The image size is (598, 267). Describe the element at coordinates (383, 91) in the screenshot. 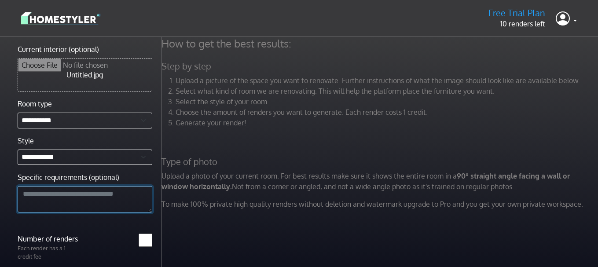

I see `li: Select what kind of room we are renovating. This will help the platform place the furniture you w...` at that location.